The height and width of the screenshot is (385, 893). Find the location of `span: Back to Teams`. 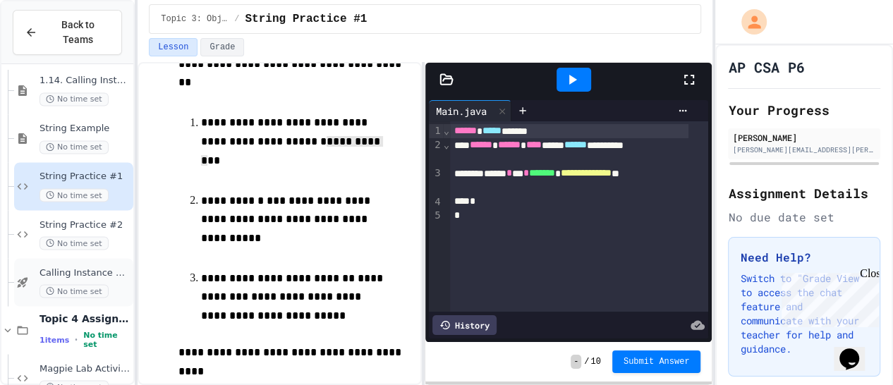

span: Back to Teams is located at coordinates (78, 32).